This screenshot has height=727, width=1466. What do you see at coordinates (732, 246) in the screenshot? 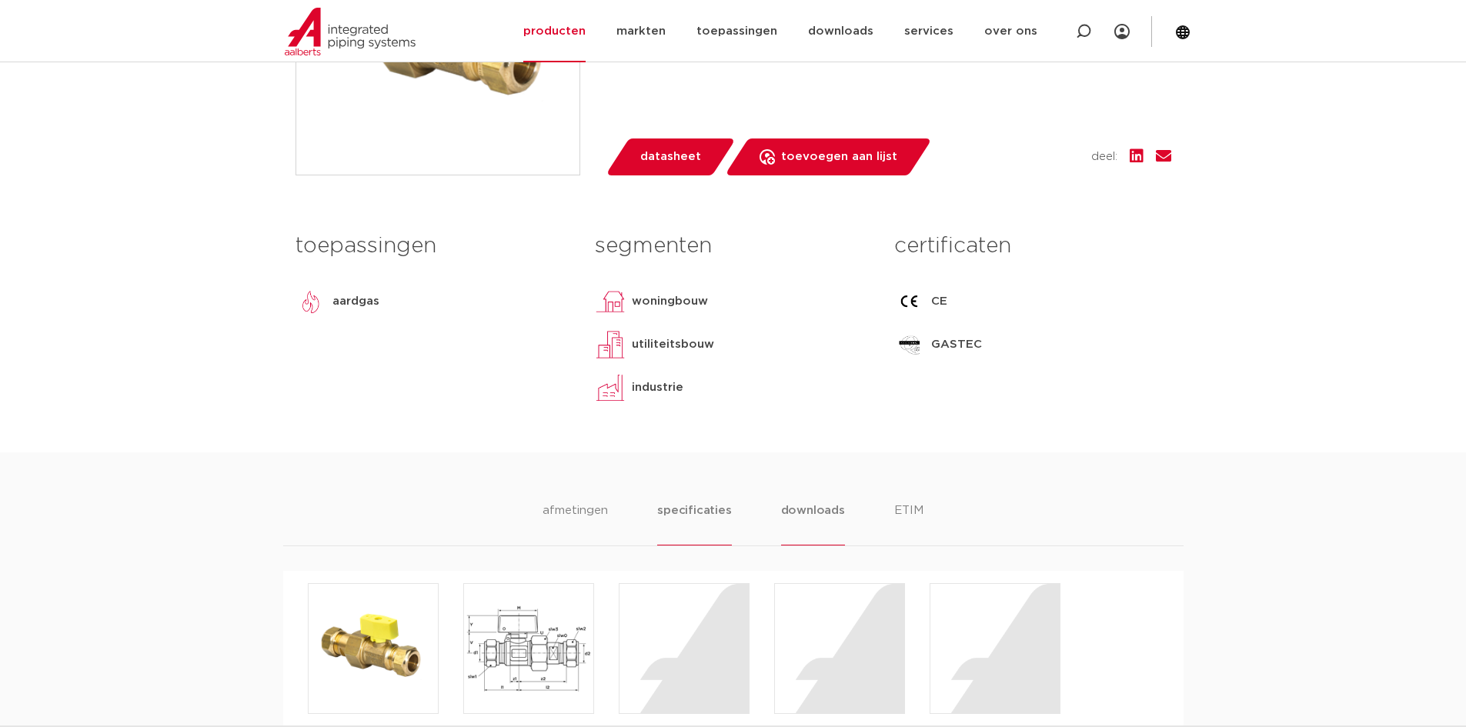
I see `h3: segmenten` at bounding box center [732, 246].